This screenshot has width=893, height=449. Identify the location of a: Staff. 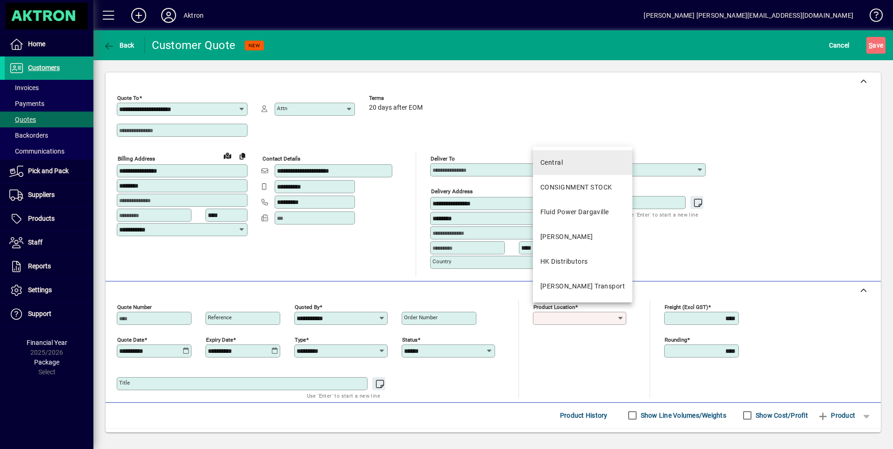
(49, 243).